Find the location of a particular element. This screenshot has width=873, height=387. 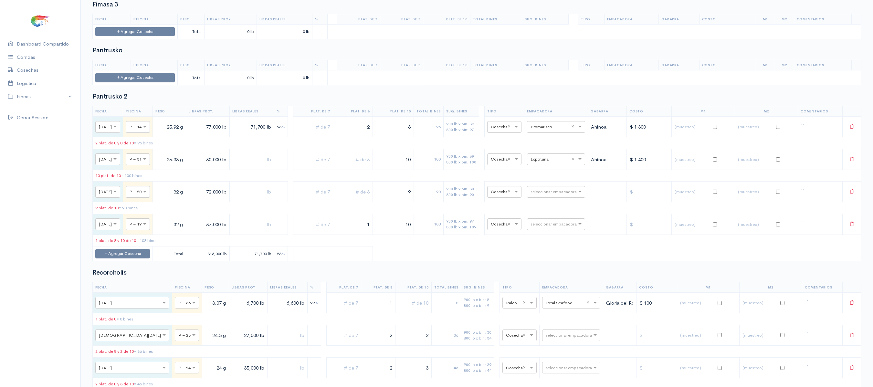

div: 90 is located at coordinates (428, 192).